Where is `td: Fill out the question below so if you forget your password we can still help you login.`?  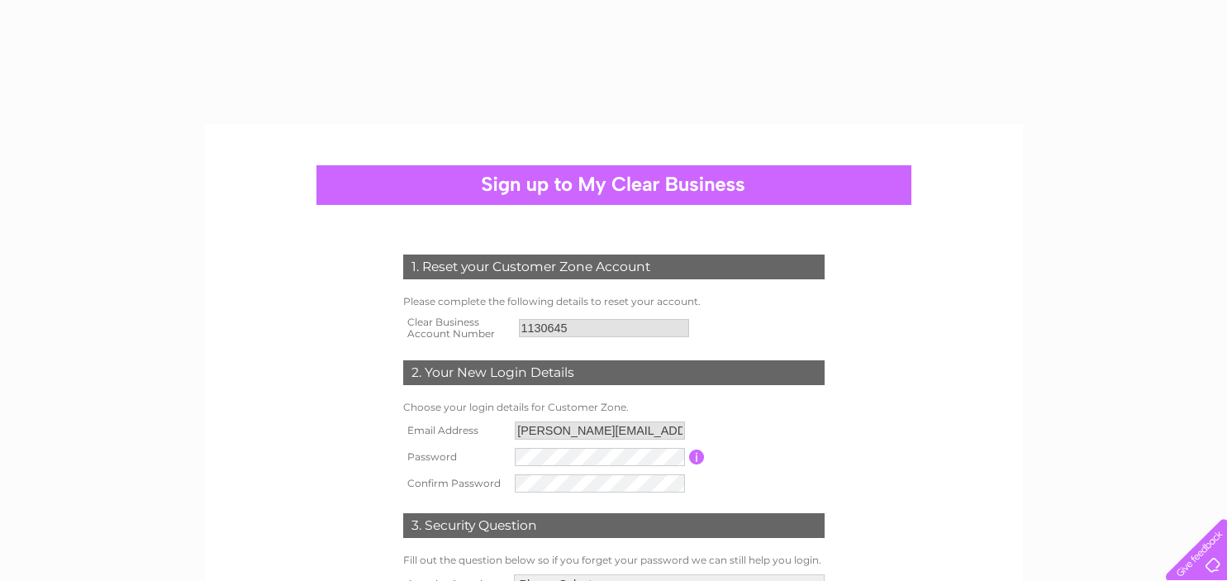
td: Fill out the question below so if you forget your password we can still help you login. is located at coordinates (614, 560).